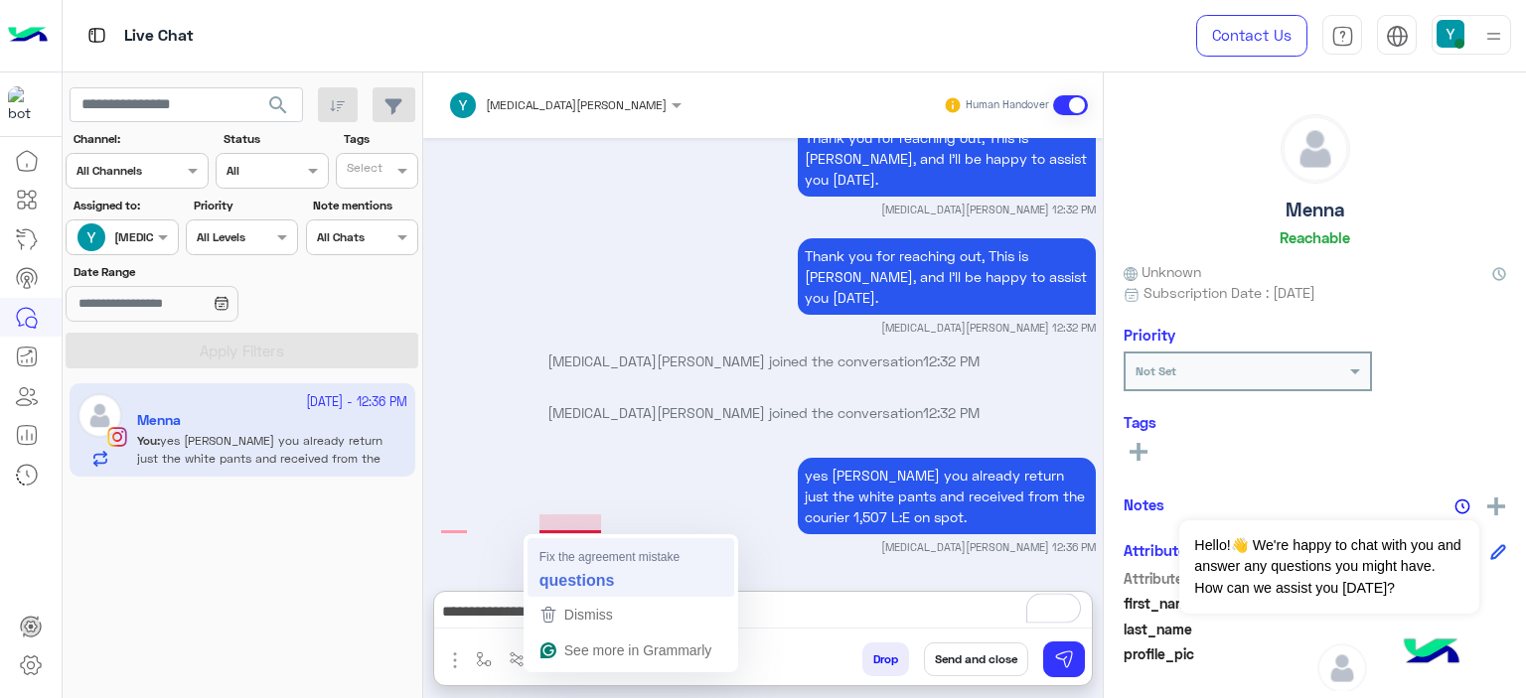  Describe the element at coordinates (1150, 335) in the screenshot. I see `h6: Priority` at that location.